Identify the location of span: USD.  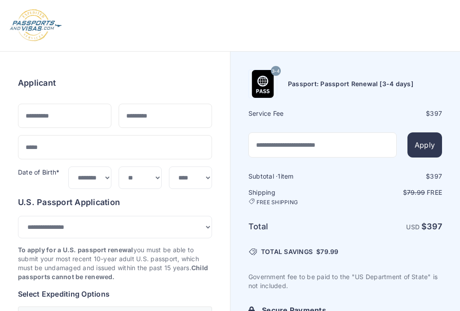
(413, 227).